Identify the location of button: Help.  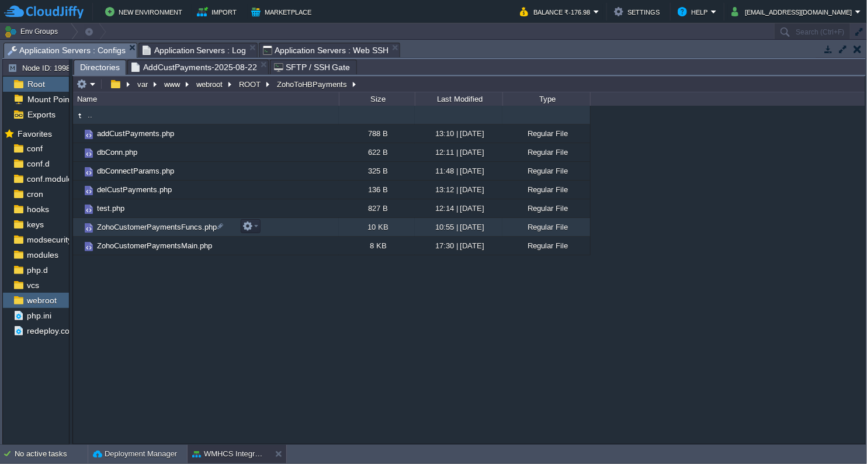
(694, 12).